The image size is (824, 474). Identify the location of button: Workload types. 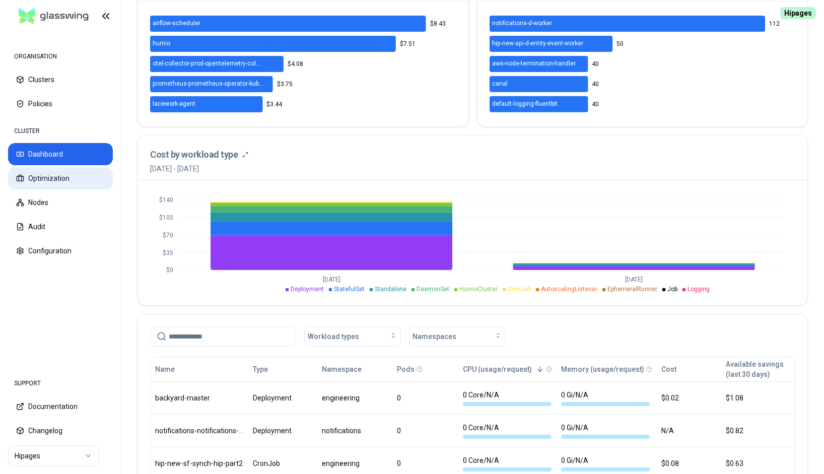
(353, 337).